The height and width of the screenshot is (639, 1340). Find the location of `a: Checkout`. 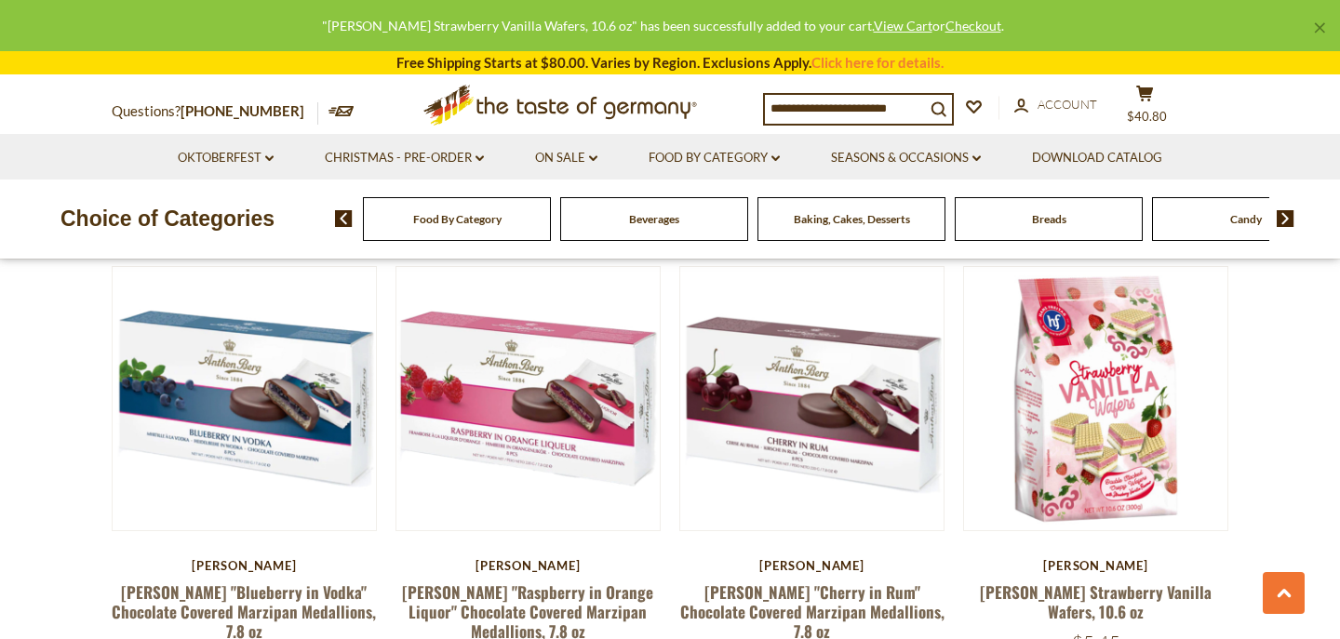

a: Checkout is located at coordinates (973, 25).